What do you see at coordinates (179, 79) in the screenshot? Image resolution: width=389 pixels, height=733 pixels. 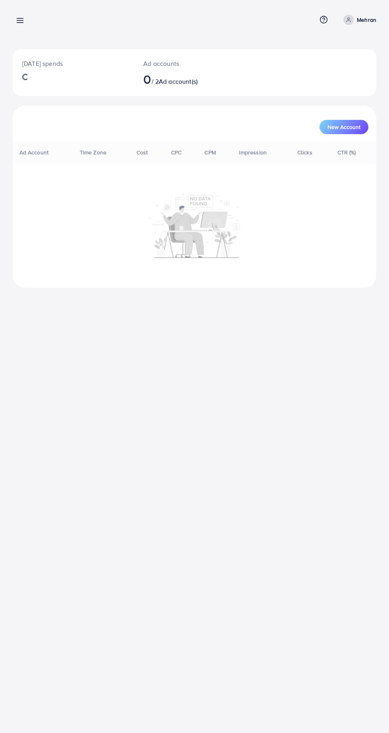 I see `h2: / 2` at bounding box center [179, 79].